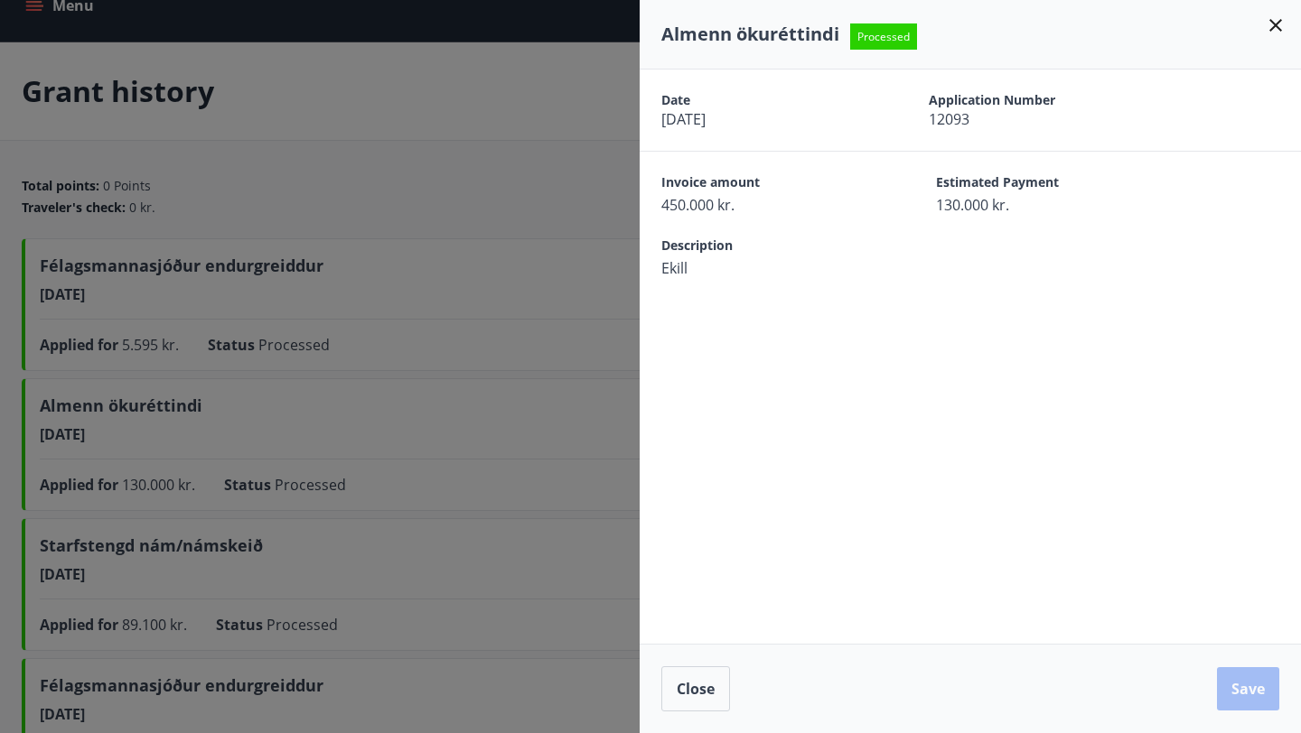 The image size is (1301, 733). What do you see at coordinates (1041, 184) in the screenshot?
I see `span: Estimated Payment` at bounding box center [1041, 184].